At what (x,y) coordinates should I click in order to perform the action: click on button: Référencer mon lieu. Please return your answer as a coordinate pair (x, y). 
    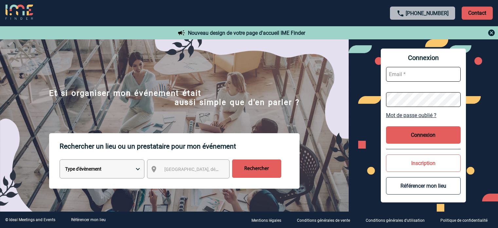
    Looking at the image, I should click on (424, 185).